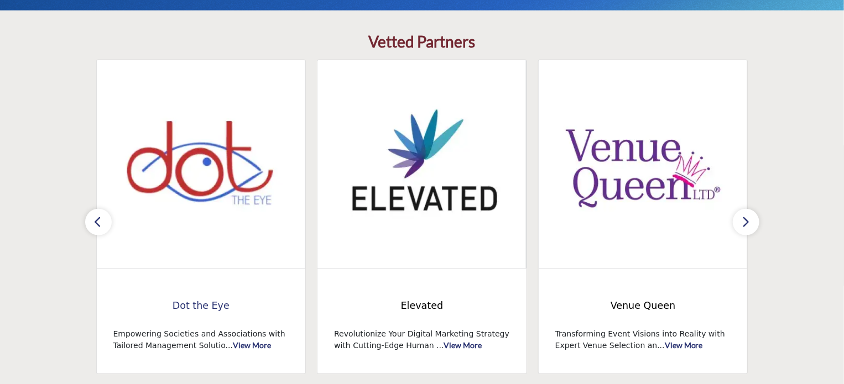 Image resolution: width=844 pixels, height=384 pixels. I want to click on p: Revolutionize Your Digital Marketing Strategy with Cutting-Edge Human ..., so click(422, 340).